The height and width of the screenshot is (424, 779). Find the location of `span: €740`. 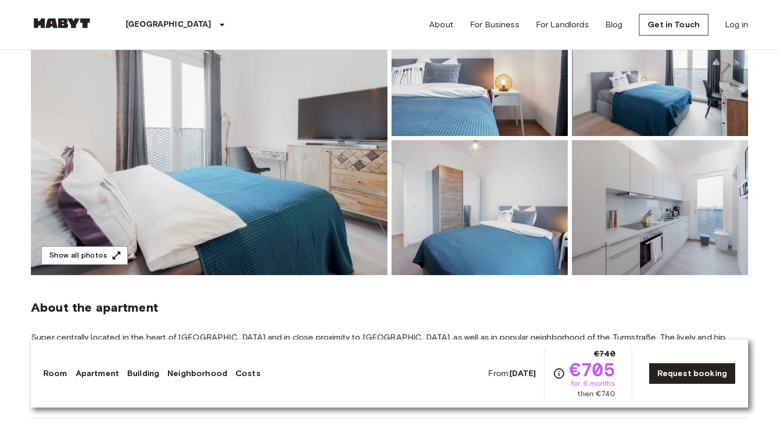

span: €740 is located at coordinates (605, 354).